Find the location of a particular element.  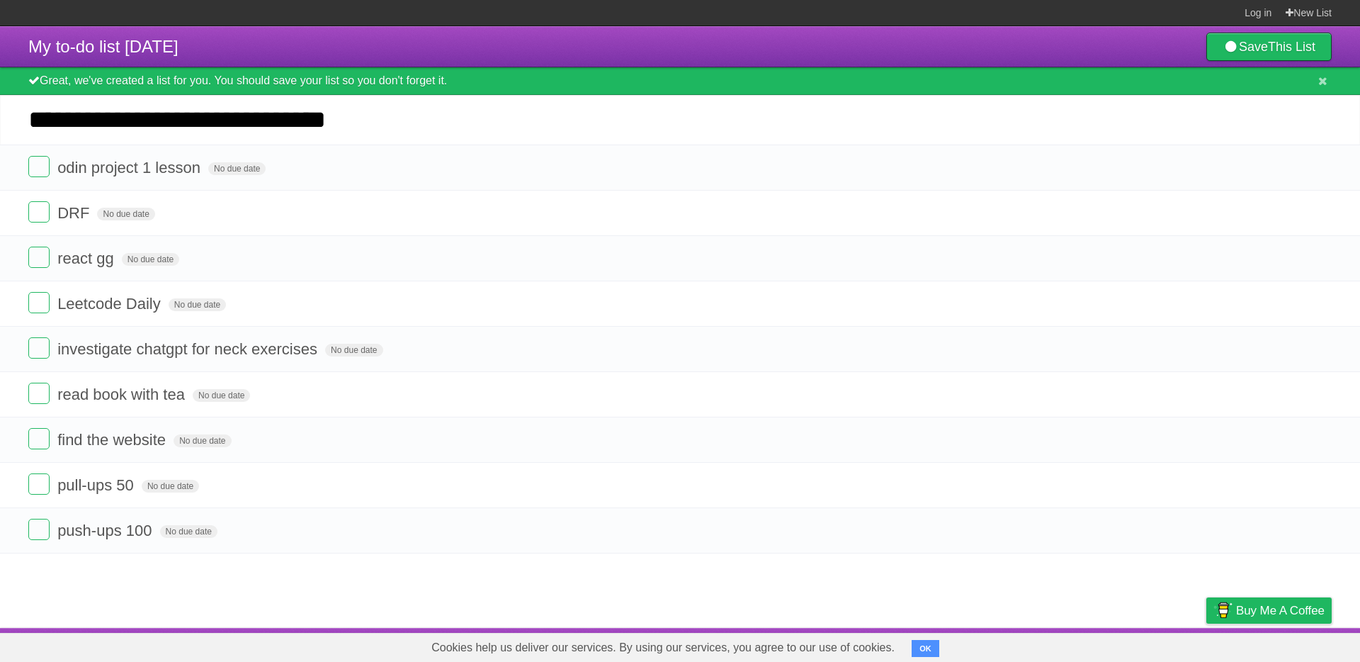

span: find the website is located at coordinates (113, 439).